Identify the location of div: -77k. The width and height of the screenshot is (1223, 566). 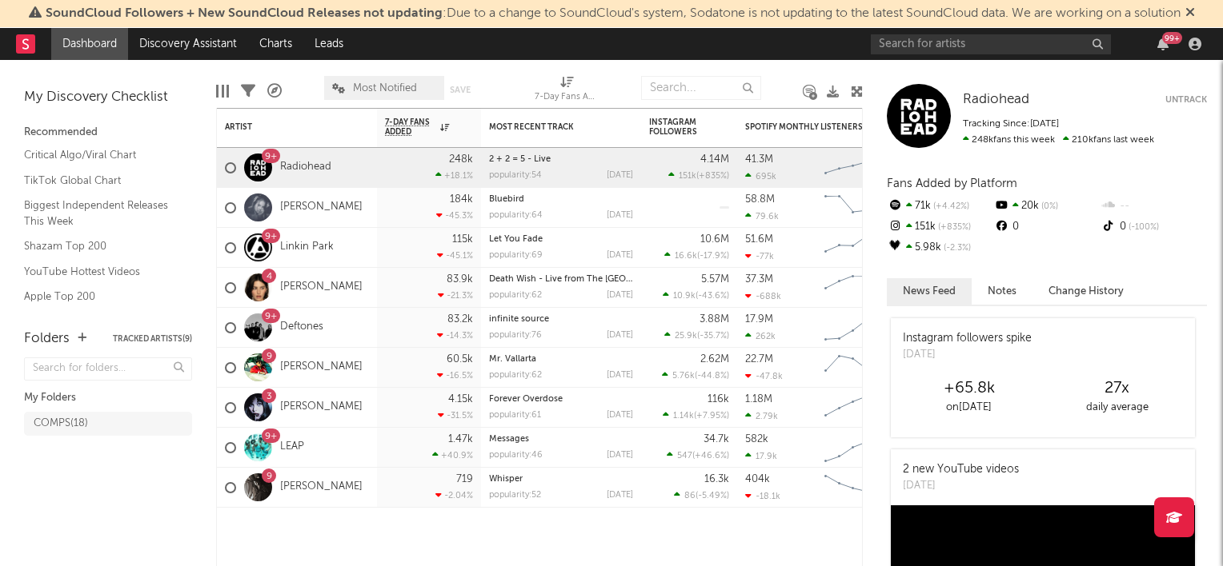
(759, 256).